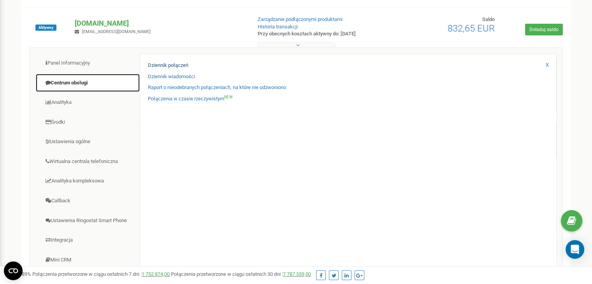 This screenshot has height=284, width=592. I want to click on a: Wirtualna centrala telefoniczna, so click(88, 161).